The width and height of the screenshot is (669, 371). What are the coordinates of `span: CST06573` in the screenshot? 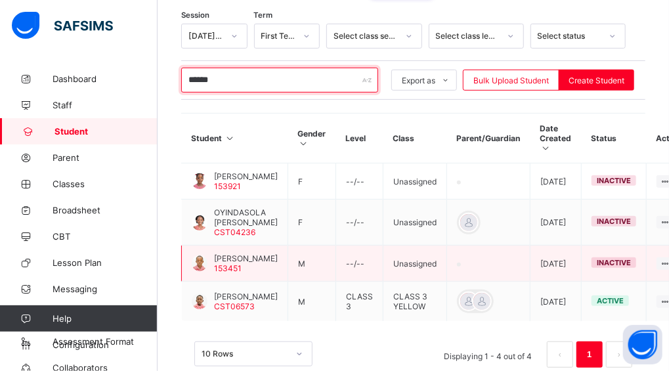 It's located at (235, 306).